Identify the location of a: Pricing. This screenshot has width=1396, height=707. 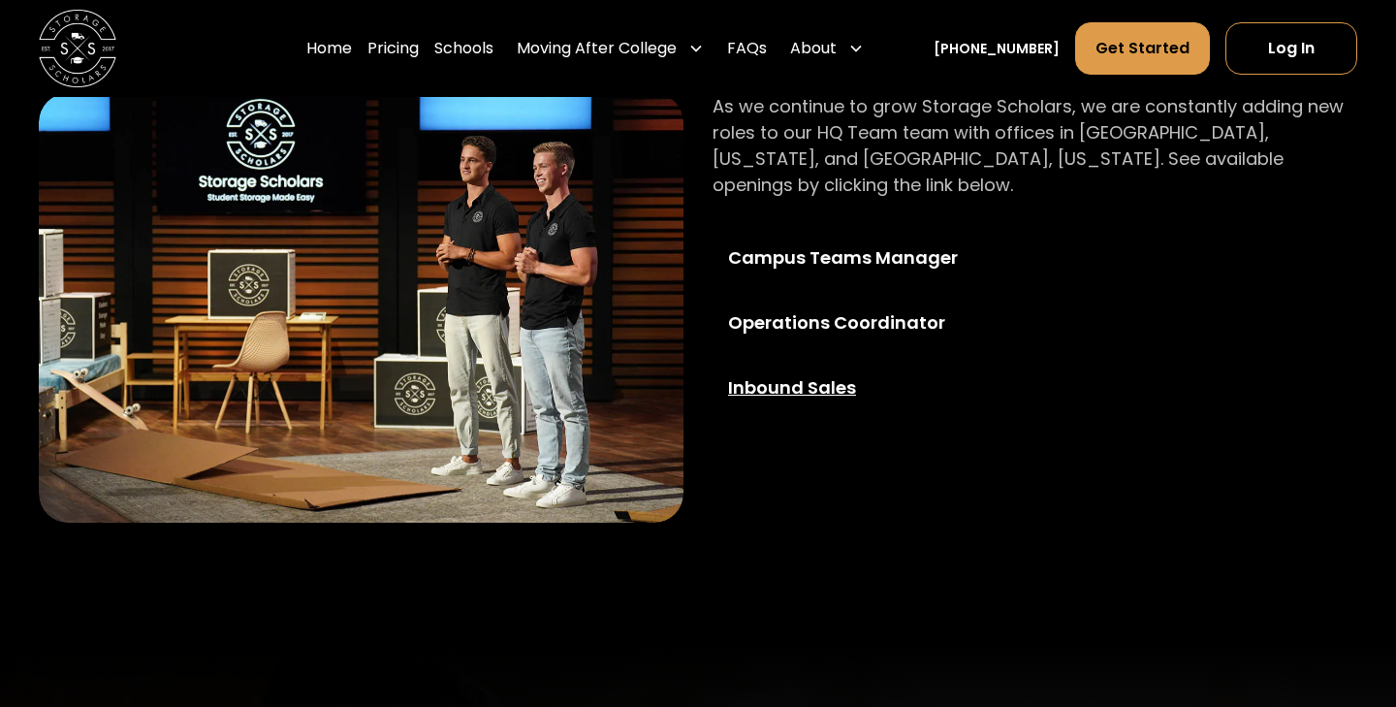
(393, 48).